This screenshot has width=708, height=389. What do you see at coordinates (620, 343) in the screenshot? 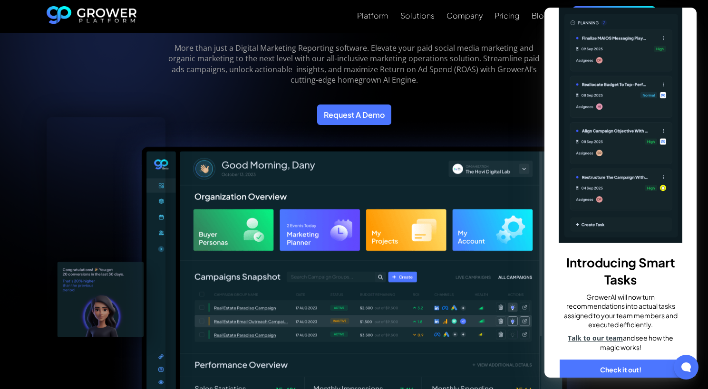
I see `p: and see how the magic works!` at bounding box center [620, 343].